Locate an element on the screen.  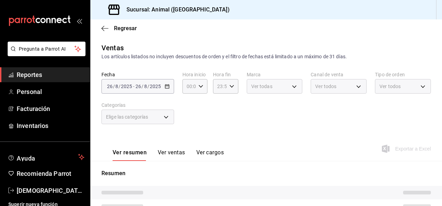
span: Regresar is located at coordinates (125, 28).